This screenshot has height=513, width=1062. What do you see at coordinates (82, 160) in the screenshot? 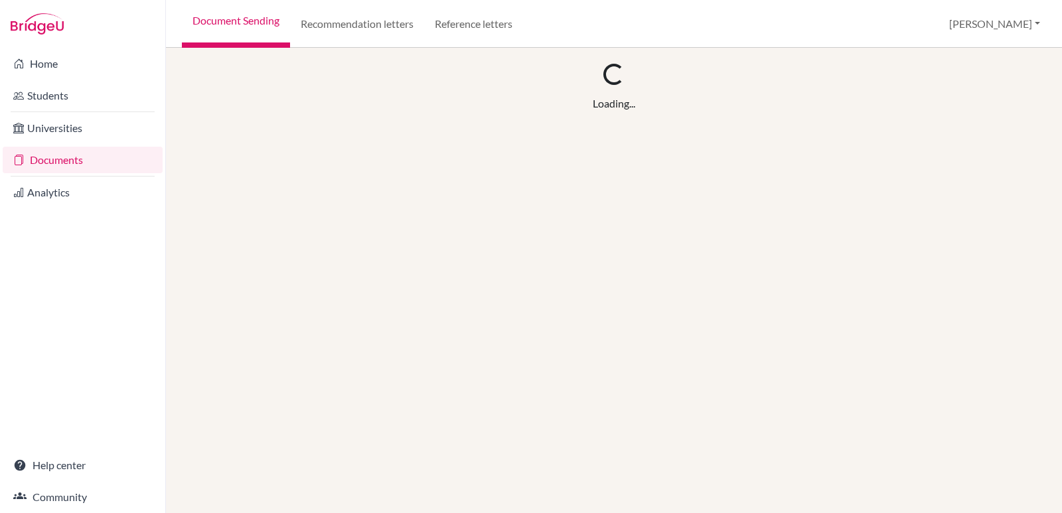
I see `a: Documents` at bounding box center [82, 160].